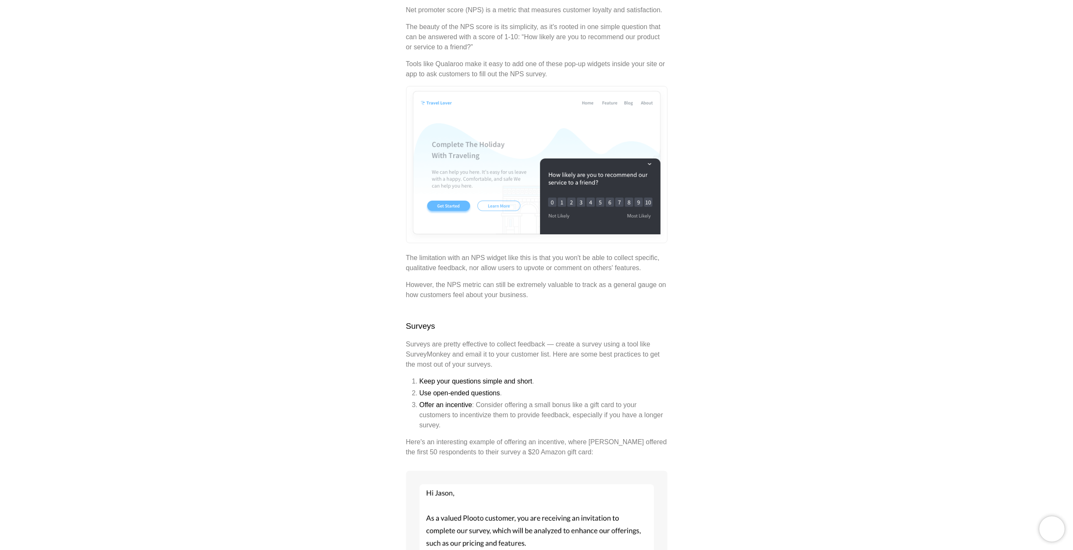 The image size is (1073, 550). Describe the element at coordinates (537, 10) in the screenshot. I see `p: Net promoter score (NPS) is a metric that measures customer loyalty and satisfaction.` at that location.